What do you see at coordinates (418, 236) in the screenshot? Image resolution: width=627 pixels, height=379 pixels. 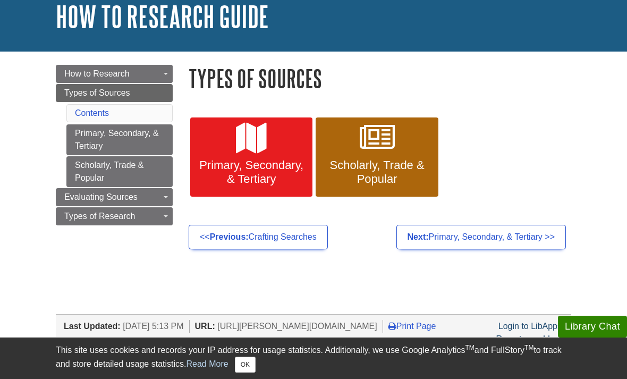 I see `strong: Next:` at bounding box center [418, 236].